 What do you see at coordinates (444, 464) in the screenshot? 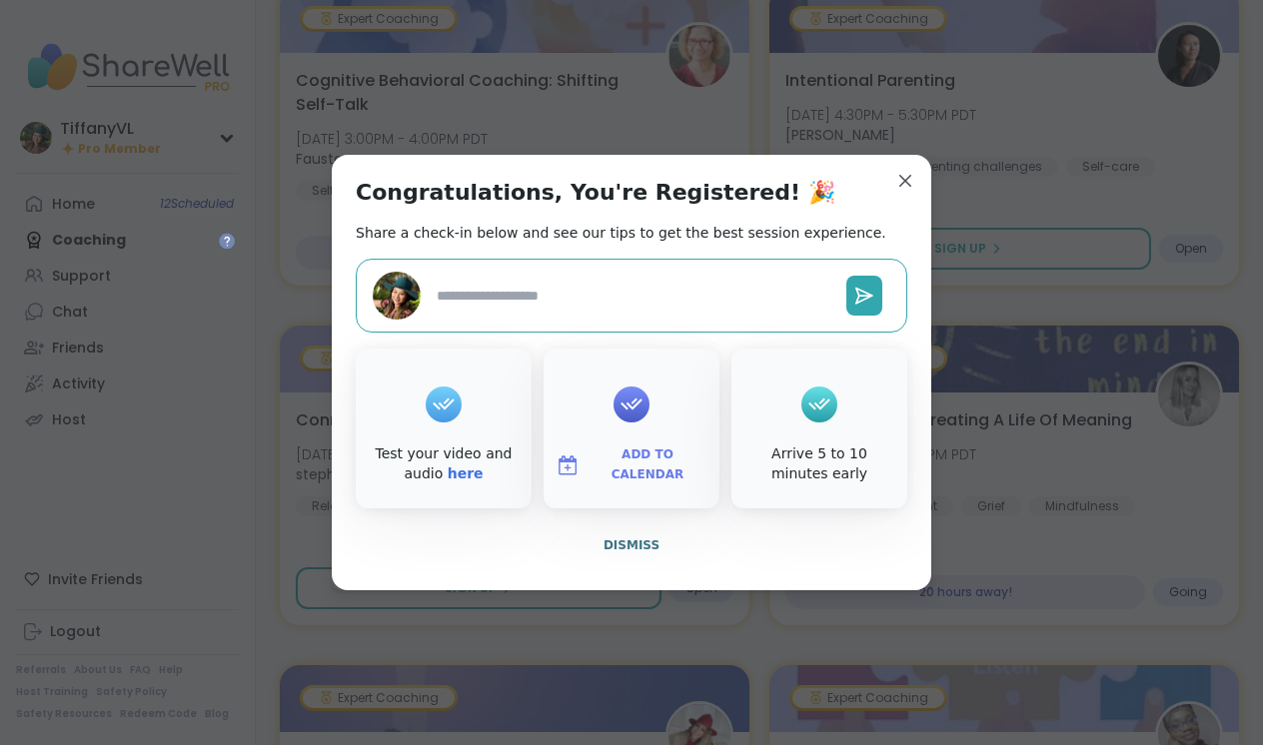
I see `div: Test your video and audio` at bounding box center [444, 464].